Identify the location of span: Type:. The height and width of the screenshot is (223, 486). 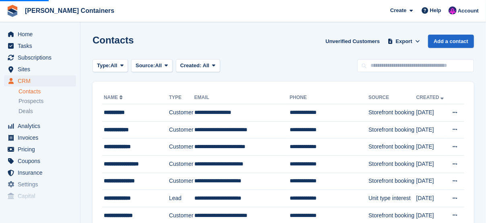
(104, 66).